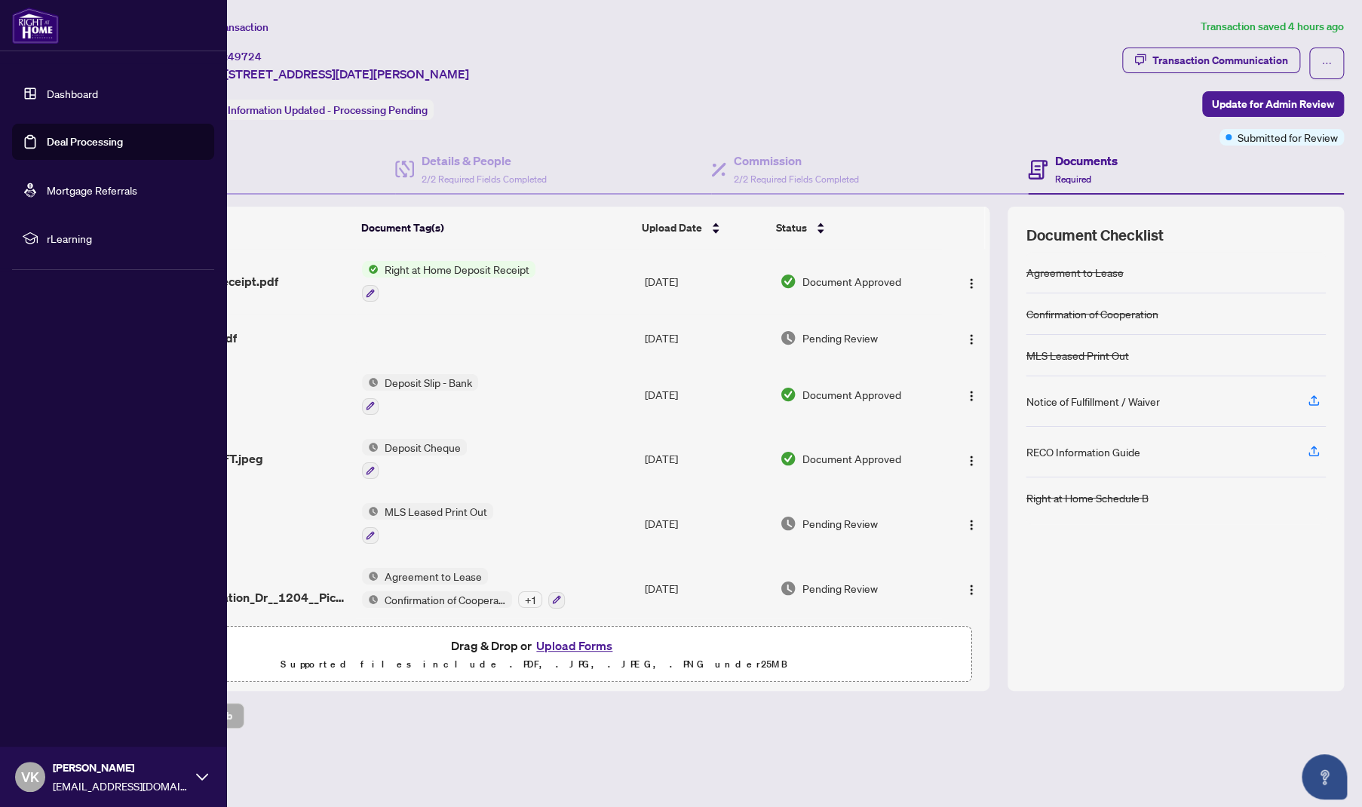 This screenshot has height=807, width=1362. What do you see at coordinates (1326, 63) in the screenshot?
I see `span: ellipsis` at bounding box center [1326, 63].